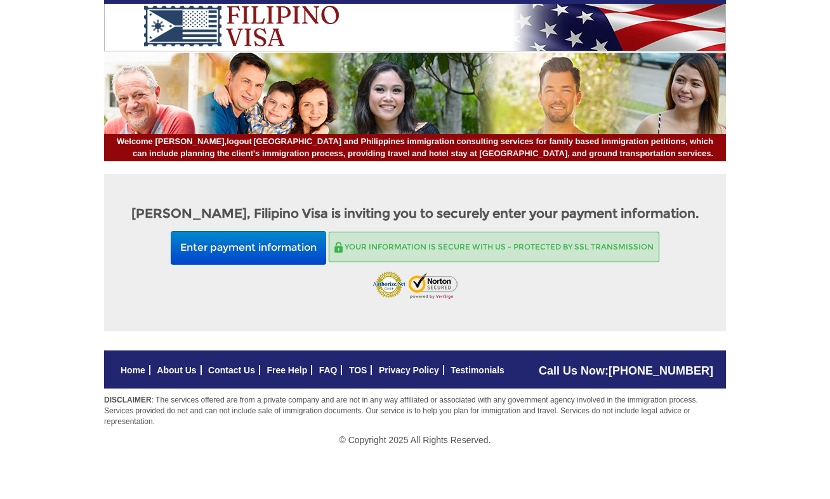 The height and width of the screenshot is (499, 830). Describe the element at coordinates (239, 141) in the screenshot. I see `a: logout` at that location.